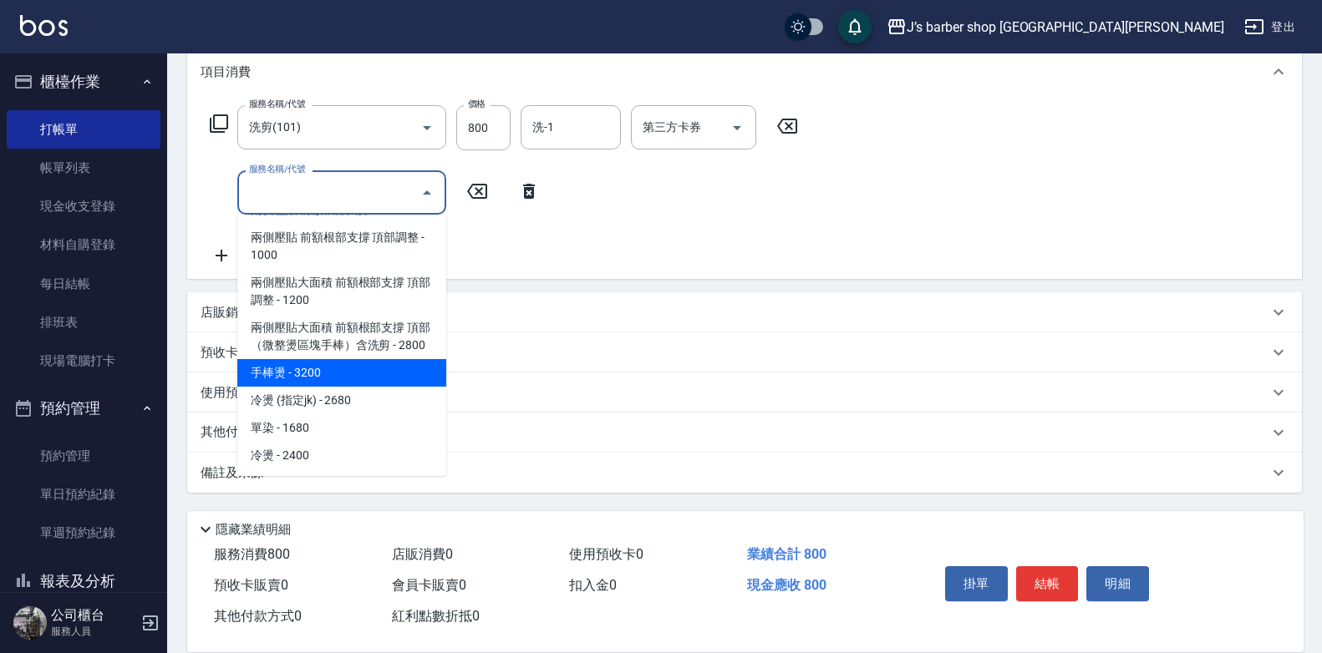 This screenshot has height=653, width=1322. Describe the element at coordinates (1047, 584) in the screenshot. I see `button: 結帳` at that location.